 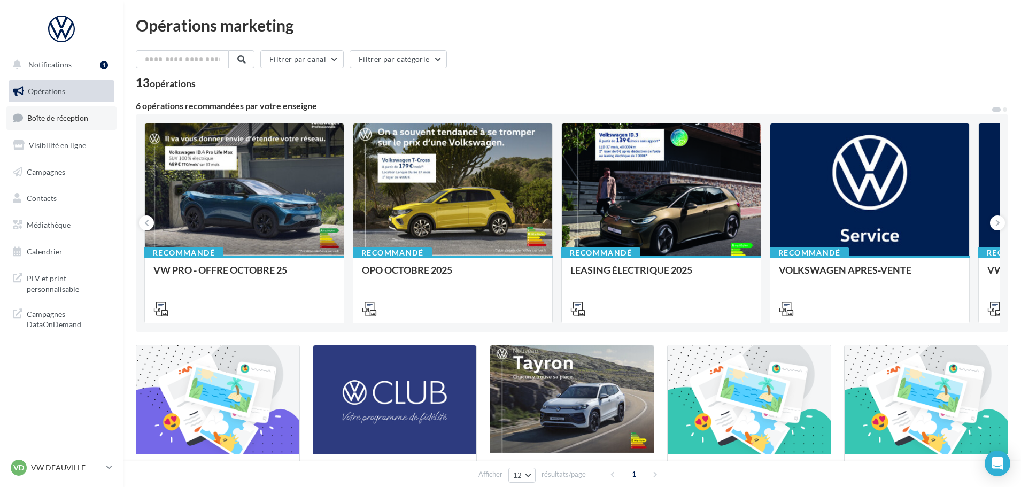 I want to click on span: Contacts, so click(x=42, y=198).